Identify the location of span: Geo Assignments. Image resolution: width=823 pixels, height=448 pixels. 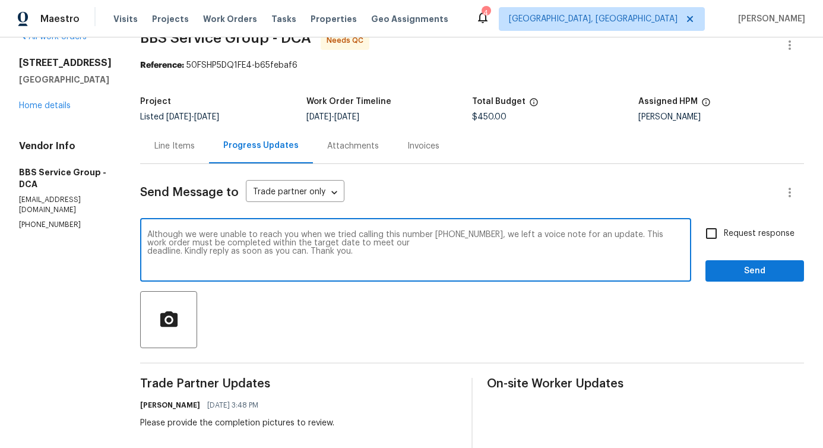
(410, 19).